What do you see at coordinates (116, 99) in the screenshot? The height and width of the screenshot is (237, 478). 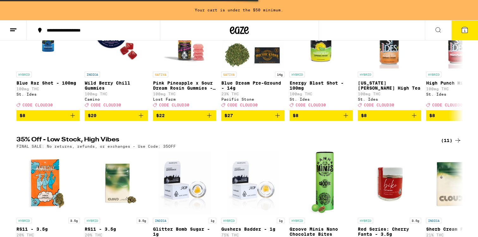 I see `div: Camino` at bounding box center [116, 99].